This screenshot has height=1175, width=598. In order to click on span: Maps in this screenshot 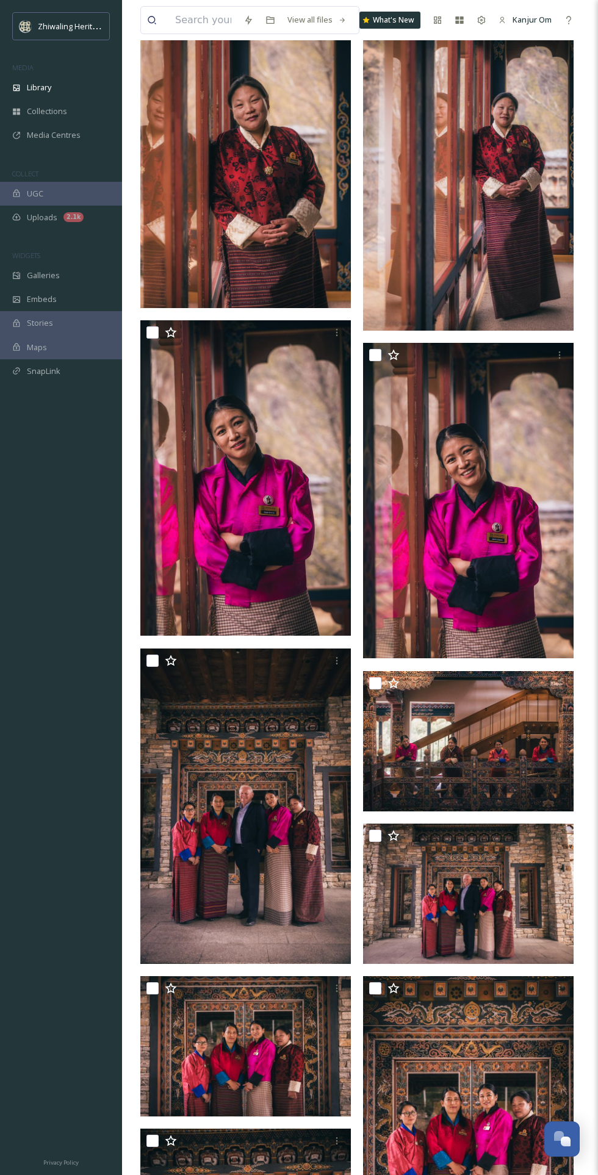, I will do `click(37, 347)`.